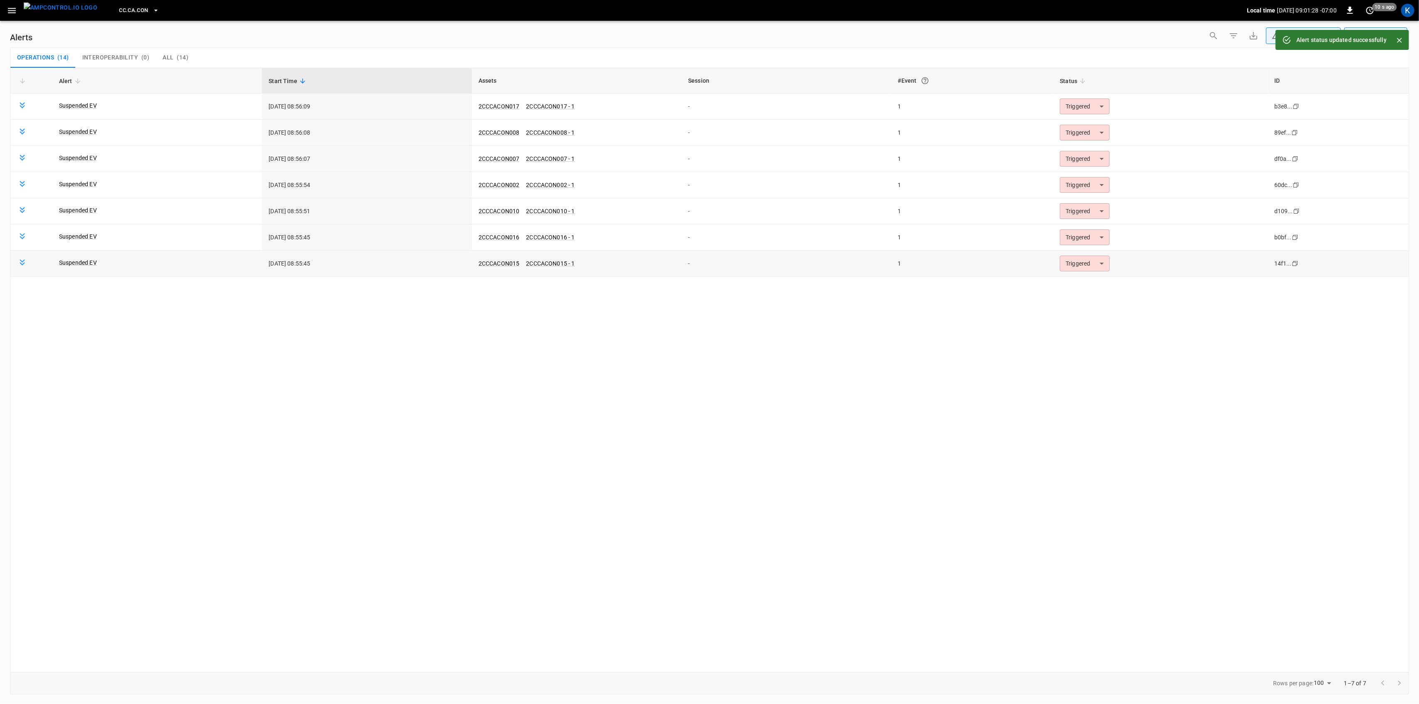  What do you see at coordinates (577, 81) in the screenshot?
I see `th: Assets` at bounding box center [577, 81].